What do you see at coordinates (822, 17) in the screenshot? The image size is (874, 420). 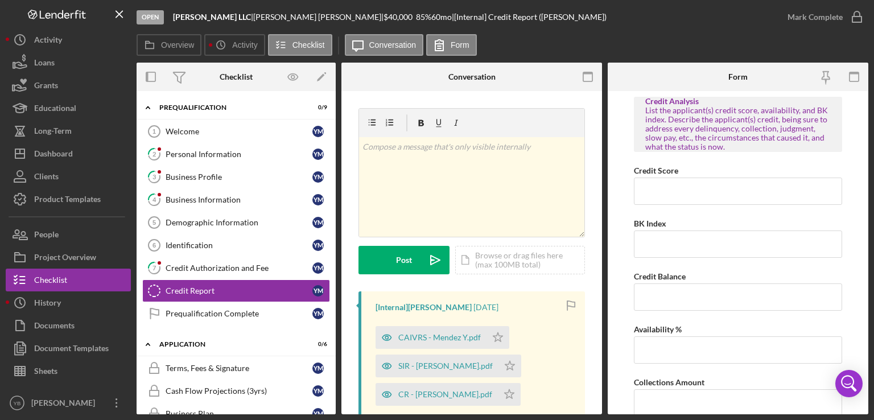 I see `button: Mark Complete` at bounding box center [822, 17].